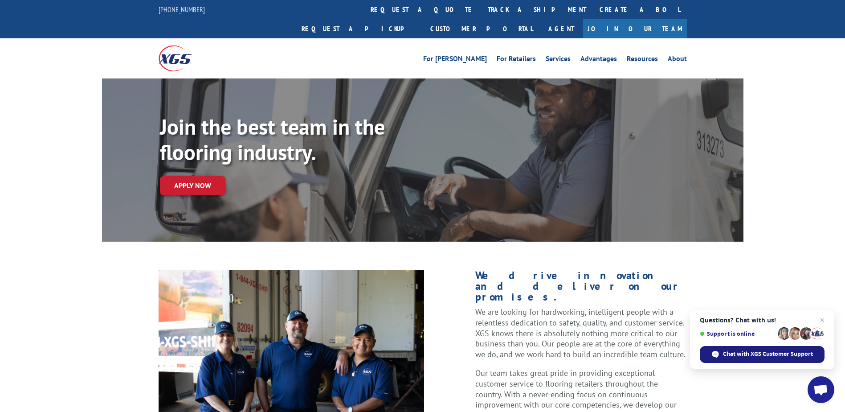 This screenshot has height=412, width=845. I want to click on a: Resources, so click(642, 60).